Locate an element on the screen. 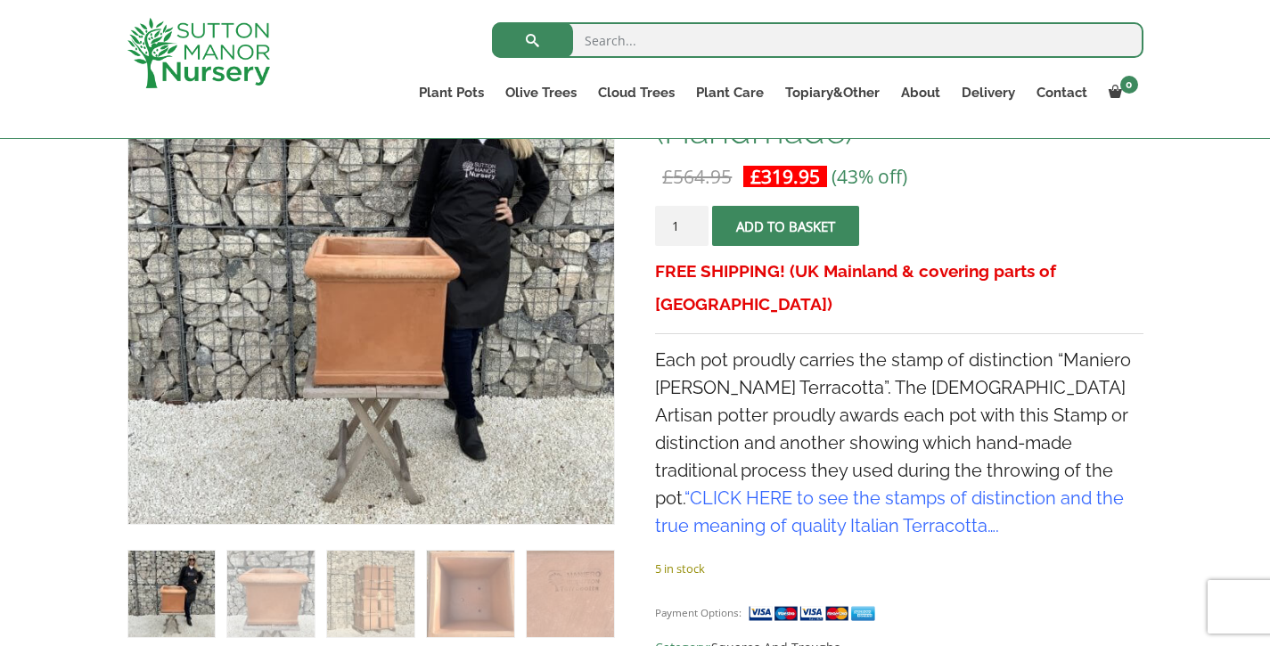 This screenshot has width=1270, height=646. span: 0 is located at coordinates (1129, 85).